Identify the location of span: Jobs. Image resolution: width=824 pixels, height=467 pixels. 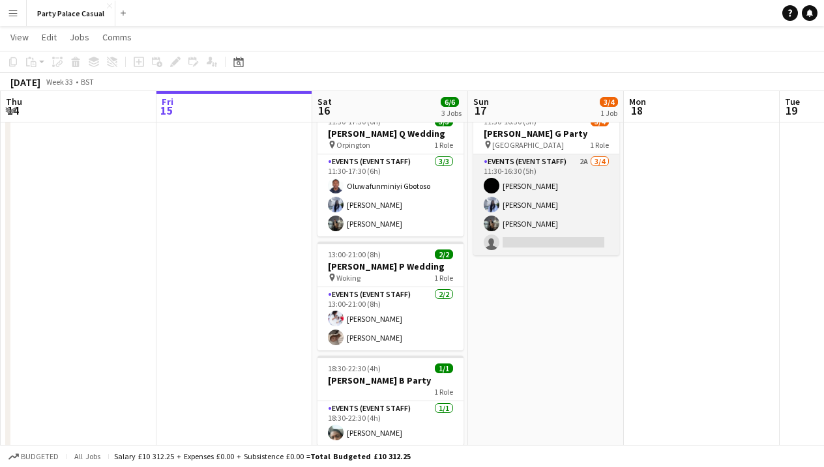
(80, 37).